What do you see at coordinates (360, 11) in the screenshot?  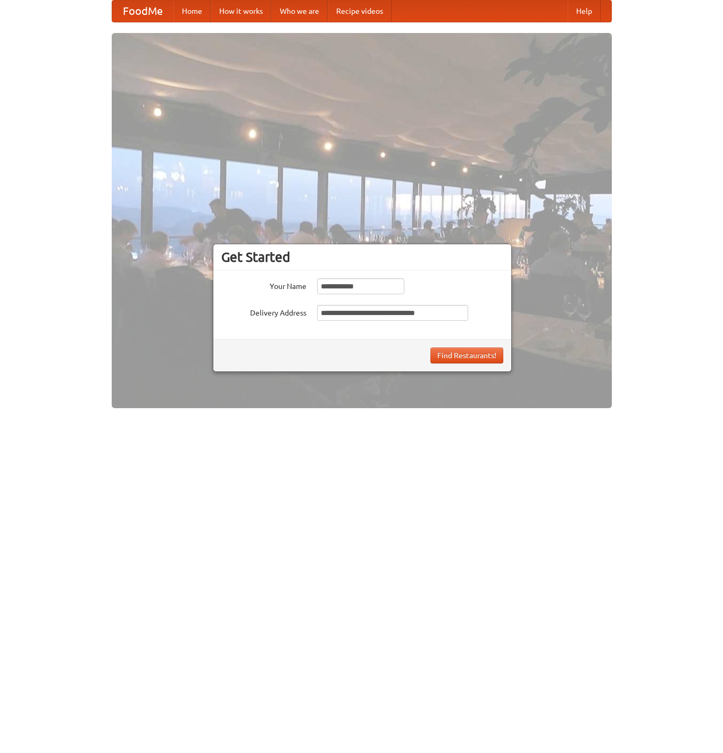 I see `a: Recipe videos` at bounding box center [360, 11].